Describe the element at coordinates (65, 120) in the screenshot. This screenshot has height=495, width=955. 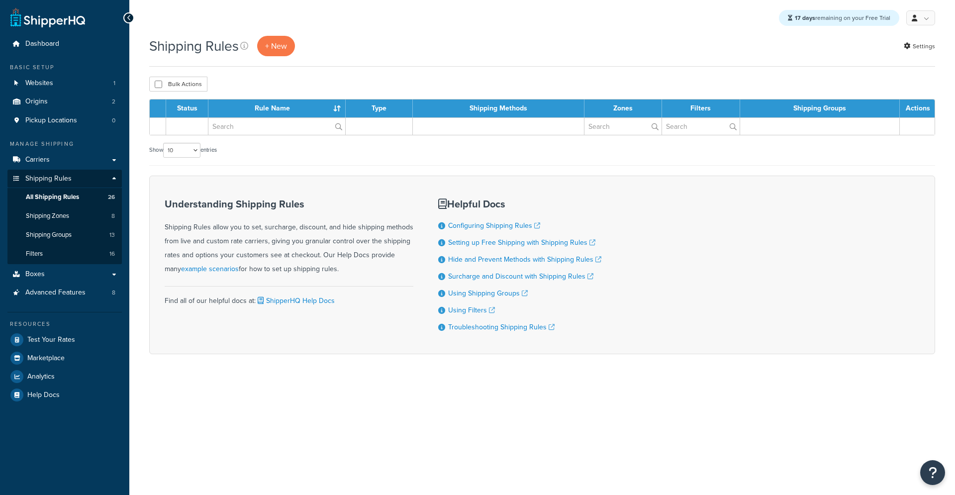
I see `li: Pickup Locations` at that location.